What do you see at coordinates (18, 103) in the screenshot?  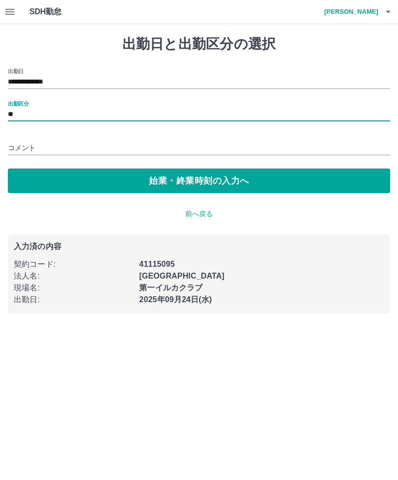 I see `label: 出勤区分` at bounding box center [18, 103].